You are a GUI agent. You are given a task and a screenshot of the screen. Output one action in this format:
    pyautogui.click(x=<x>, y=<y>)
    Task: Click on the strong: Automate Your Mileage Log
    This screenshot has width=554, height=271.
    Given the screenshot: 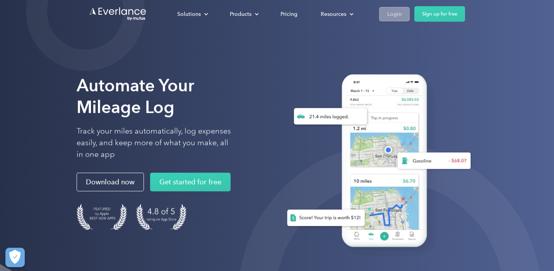 What is the action you would take?
    pyautogui.click(x=136, y=96)
    